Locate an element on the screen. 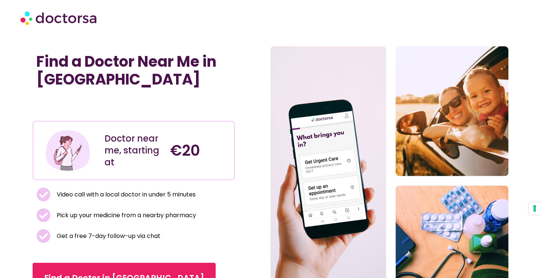  div: Doctor near me, starting at is located at coordinates (133, 151).